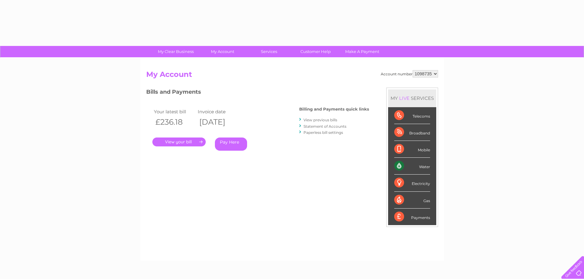 The height and width of the screenshot is (279, 584). What do you see at coordinates (321, 120) in the screenshot?
I see `a: View previous bills` at bounding box center [321, 120].